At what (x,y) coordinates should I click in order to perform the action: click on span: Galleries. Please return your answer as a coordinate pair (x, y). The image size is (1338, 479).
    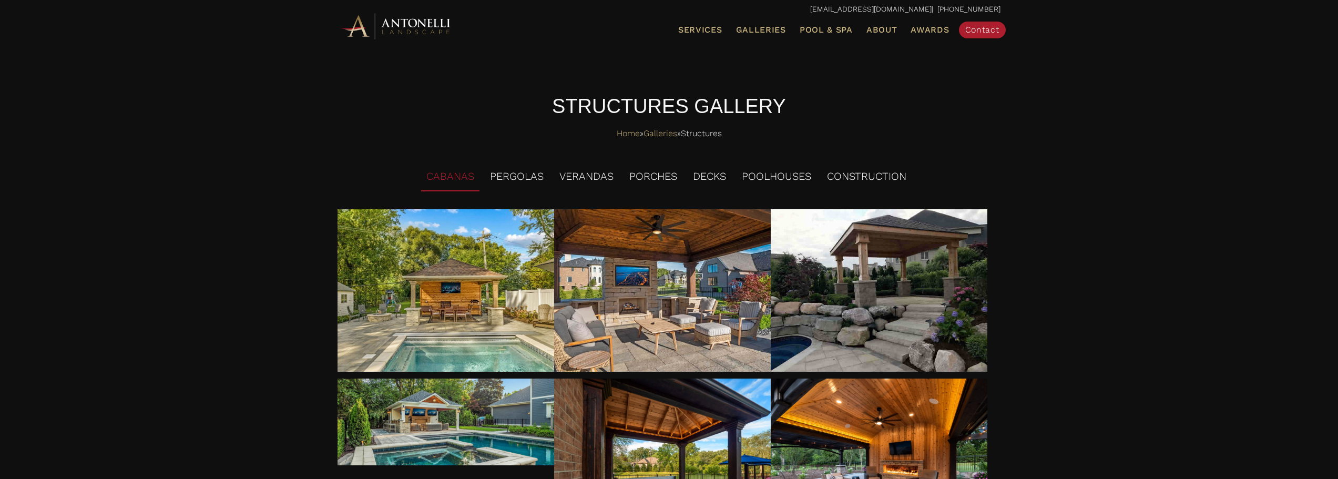
    Looking at the image, I should click on (761, 29).